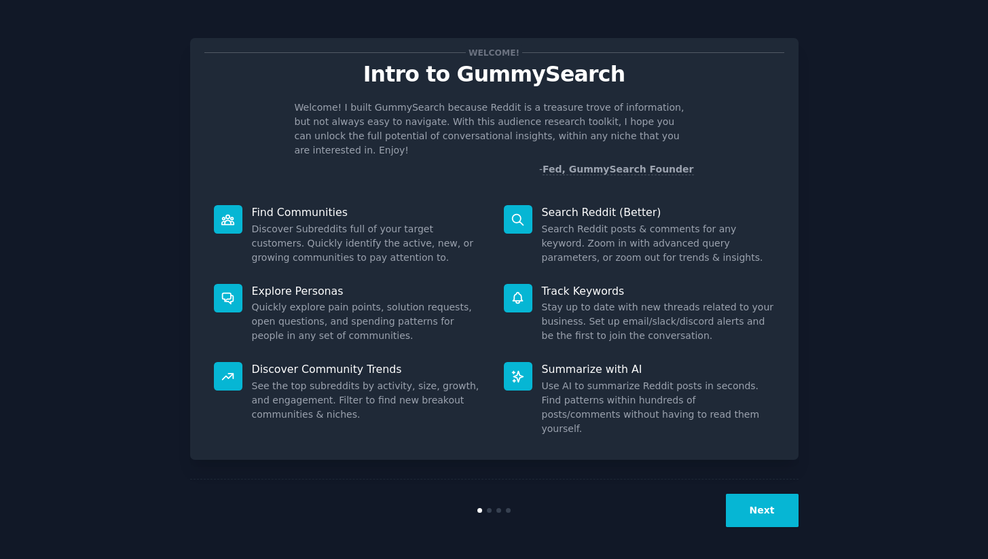 The image size is (988, 559). Describe the element at coordinates (658, 369) in the screenshot. I see `p: Summarize with AI` at that location.